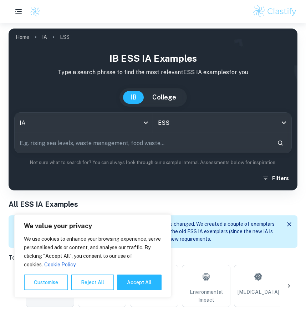  Describe the element at coordinates (60, 265) in the screenshot. I see `a: Cookie Policy` at that location.